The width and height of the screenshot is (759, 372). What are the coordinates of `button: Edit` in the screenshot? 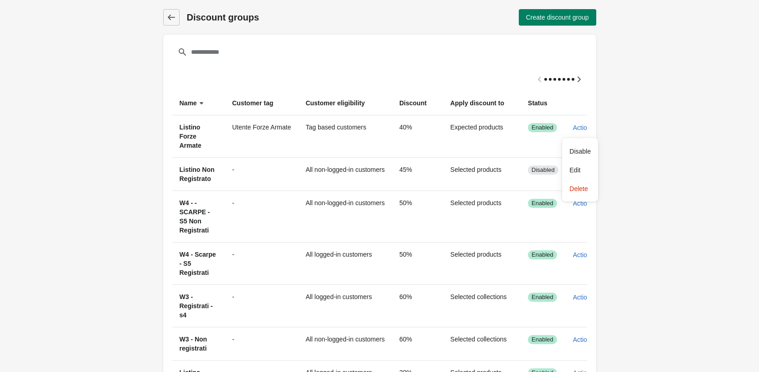 It's located at (580, 170).